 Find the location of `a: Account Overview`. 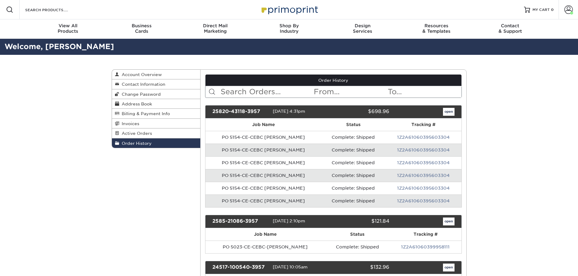

a: Account Overview is located at coordinates (156, 75).